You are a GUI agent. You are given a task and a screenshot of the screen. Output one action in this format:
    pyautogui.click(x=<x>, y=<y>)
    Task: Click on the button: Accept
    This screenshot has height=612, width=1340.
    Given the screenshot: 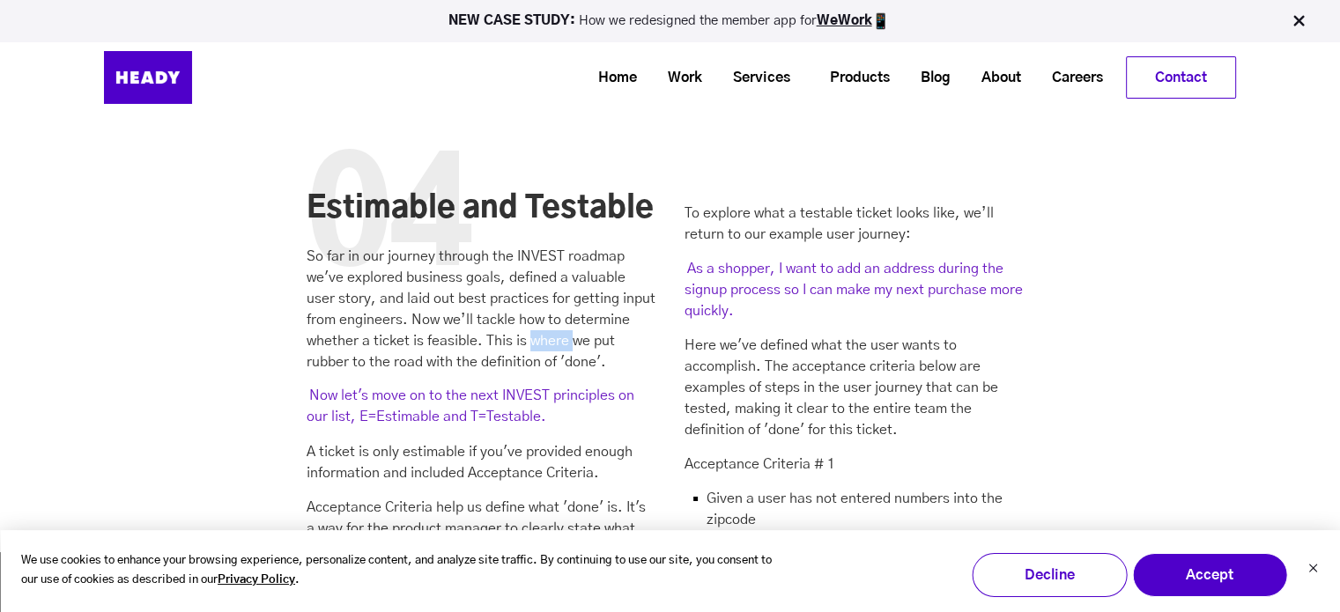 What is the action you would take?
    pyautogui.click(x=1209, y=575)
    